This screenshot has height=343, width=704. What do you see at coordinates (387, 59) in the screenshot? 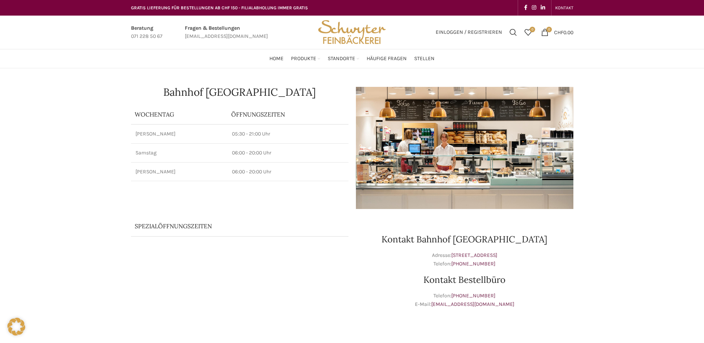
I see `span: Häufige Fragen` at bounding box center [387, 59].